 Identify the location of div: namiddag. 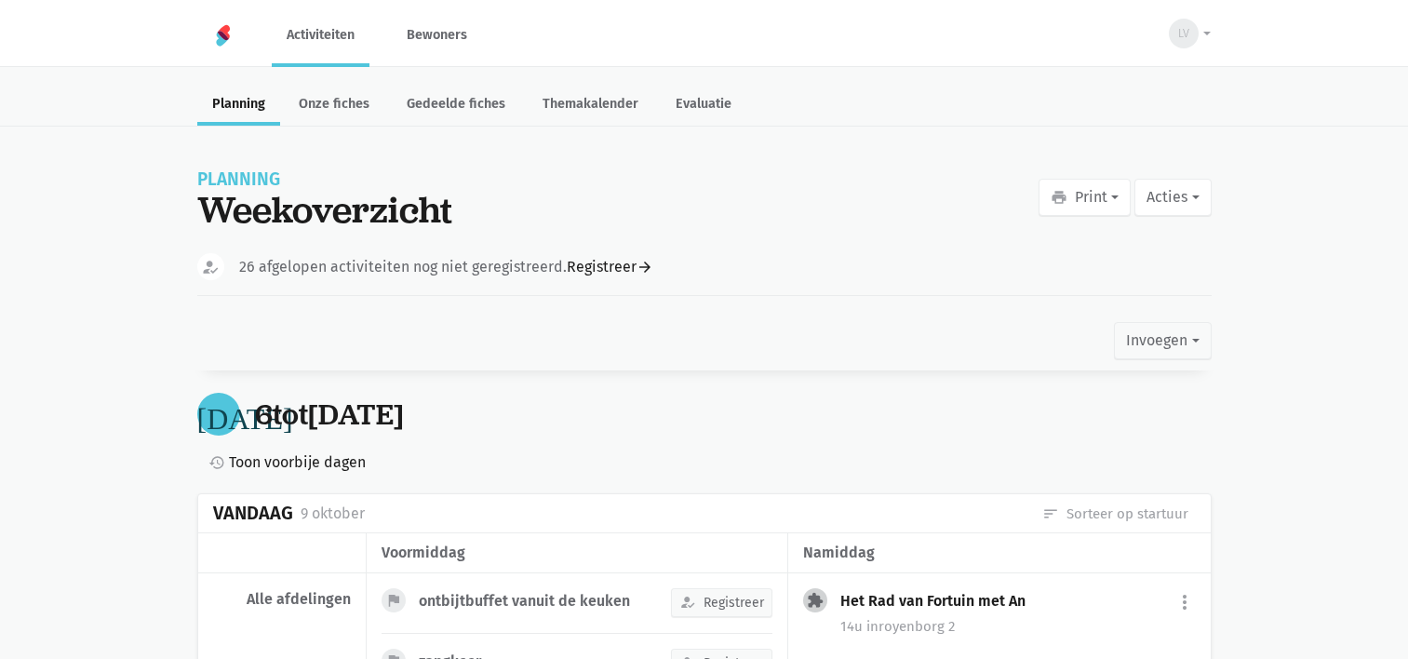
(999, 553).